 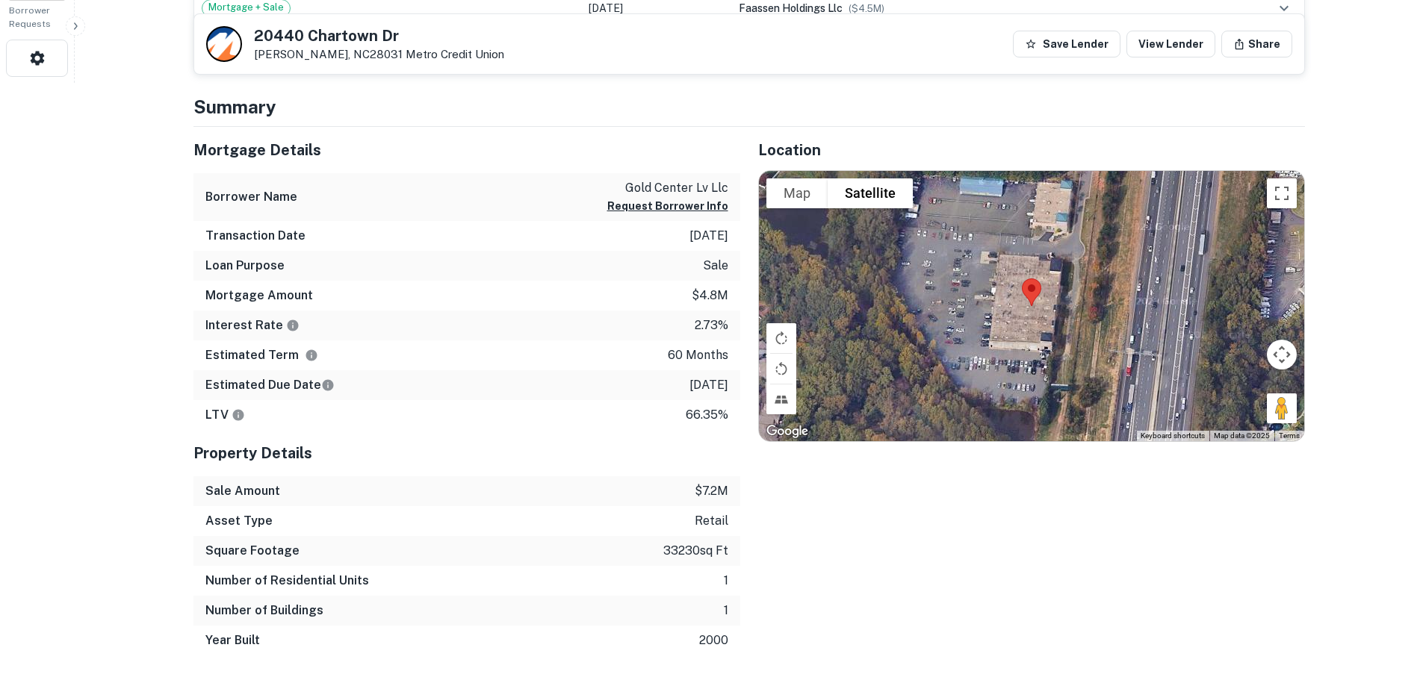 I want to click on button: Keyboard shortcuts, so click(x=1173, y=436).